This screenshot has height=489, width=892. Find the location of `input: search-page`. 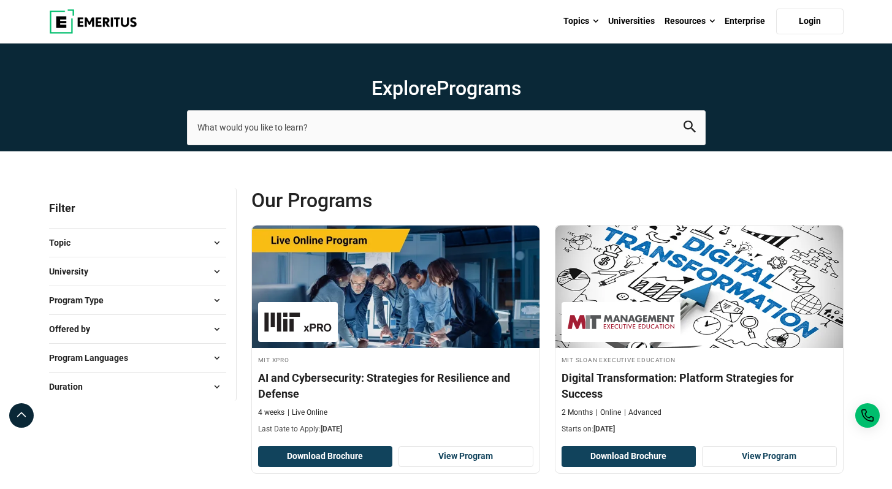

input: search-page is located at coordinates (446, 127).